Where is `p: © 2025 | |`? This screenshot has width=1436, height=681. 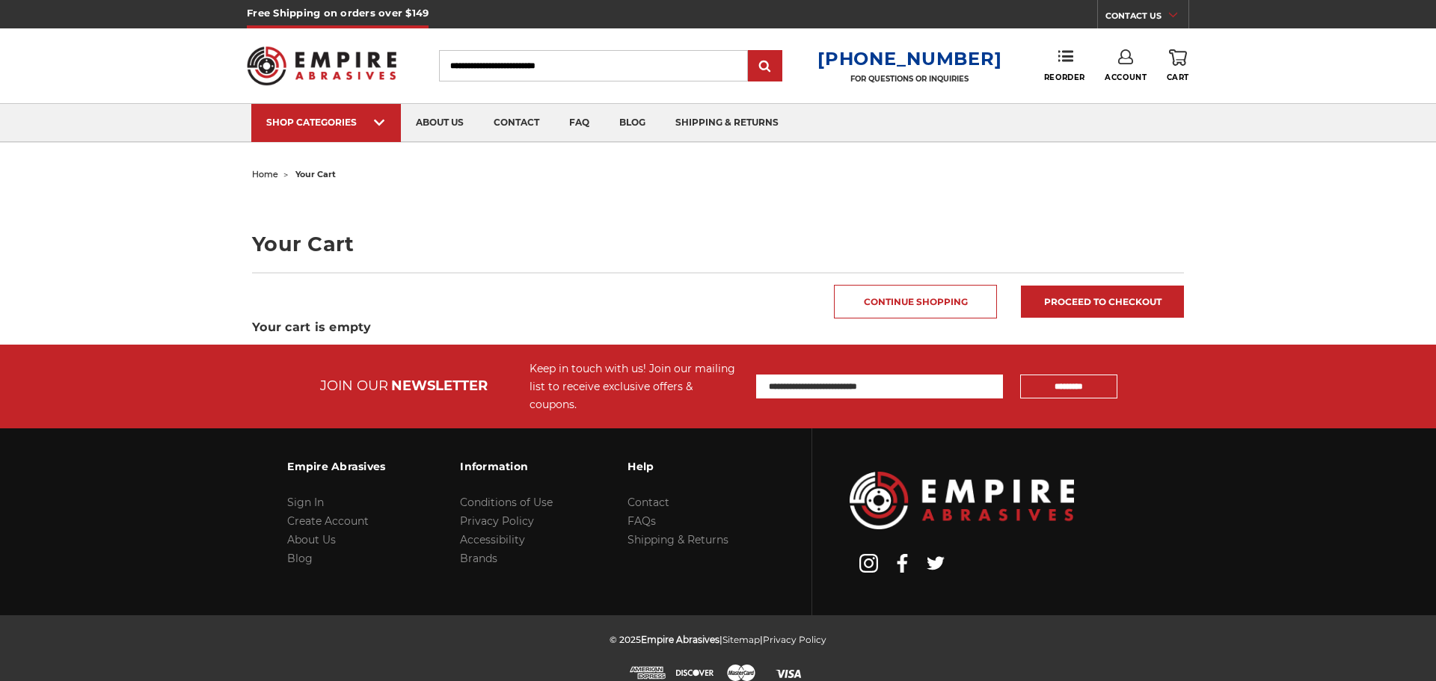
p: © 2025 | | is located at coordinates (718, 640).